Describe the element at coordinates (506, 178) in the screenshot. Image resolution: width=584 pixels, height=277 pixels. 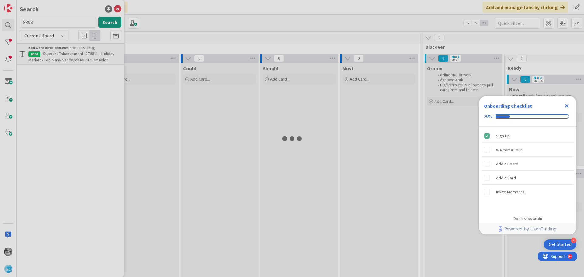
I see `div: Add a Card` at that location.